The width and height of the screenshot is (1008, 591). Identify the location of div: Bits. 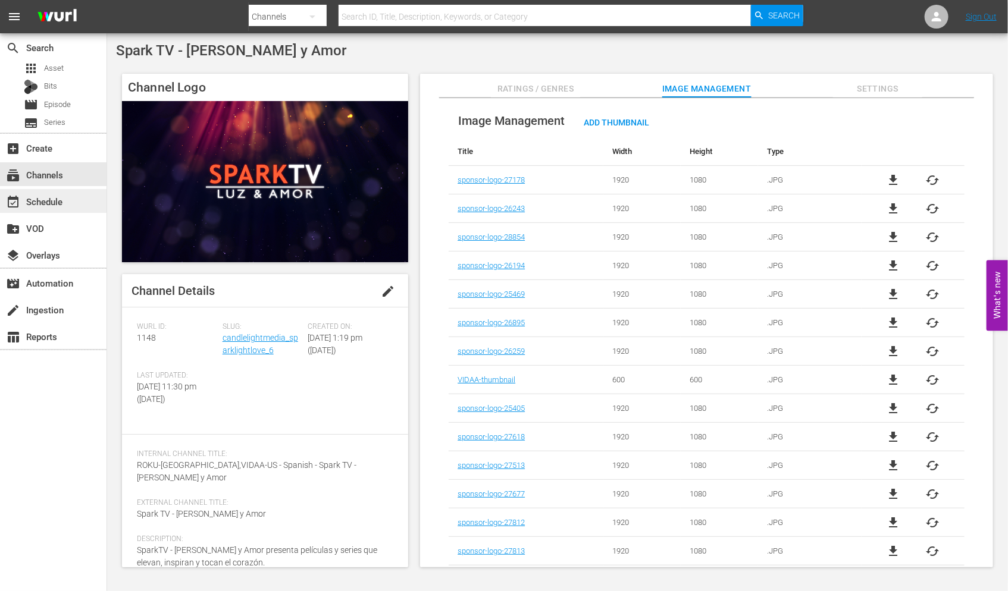
(31, 87).